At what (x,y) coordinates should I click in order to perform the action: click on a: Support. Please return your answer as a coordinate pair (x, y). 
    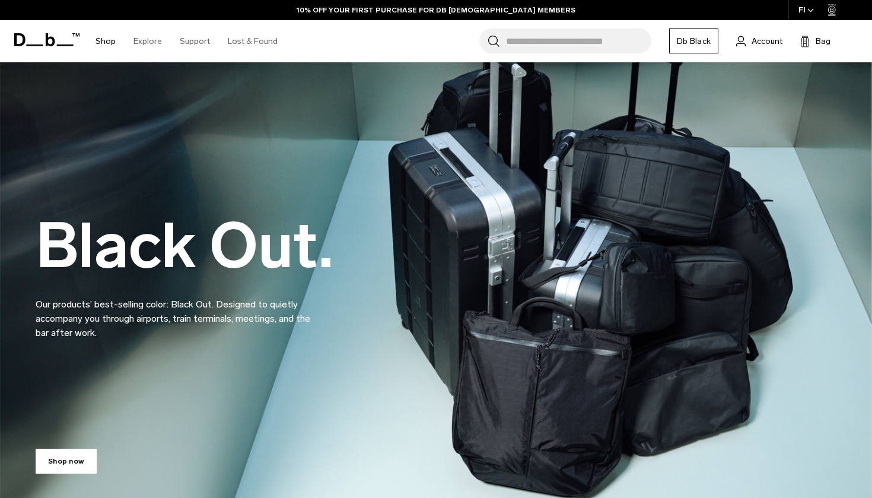
    Looking at the image, I should click on (195, 41).